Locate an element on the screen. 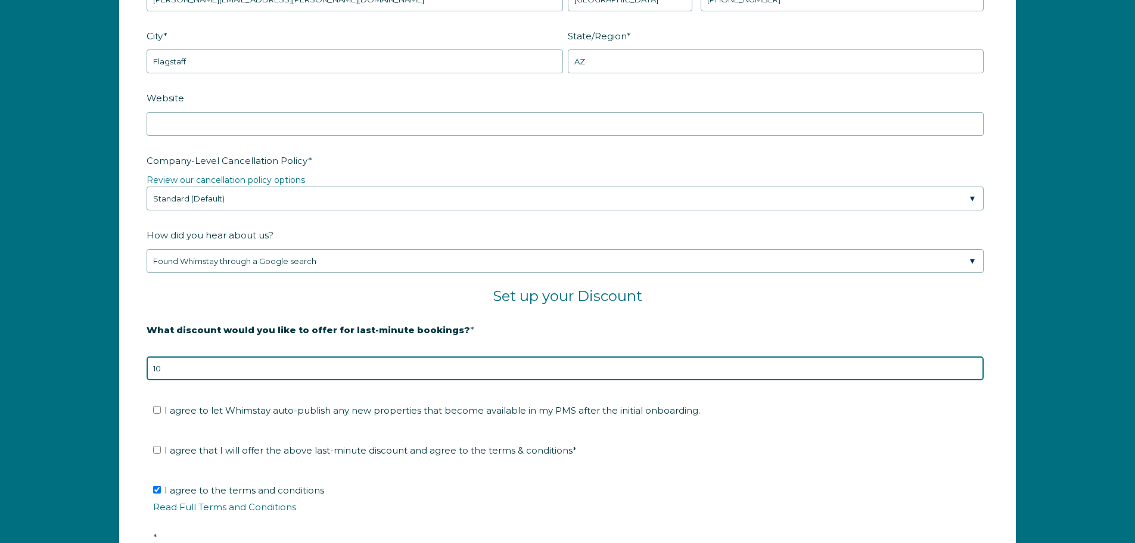  span: I agree that I will offer the above last-minute discount and agree to the terms & conditions is located at coordinates (371, 450).